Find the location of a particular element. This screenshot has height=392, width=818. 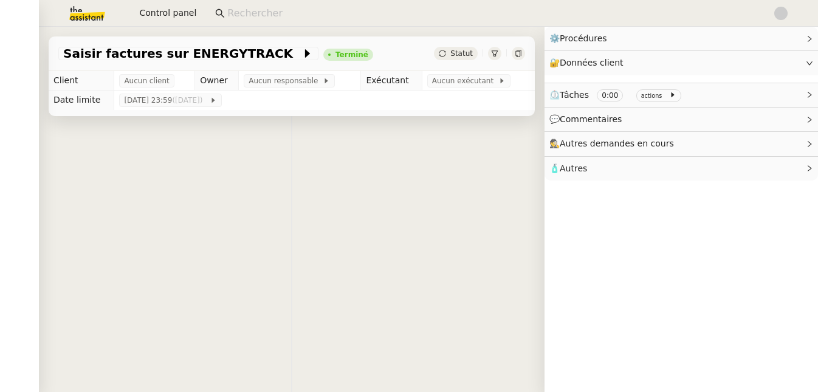

small: actions is located at coordinates (652, 95).